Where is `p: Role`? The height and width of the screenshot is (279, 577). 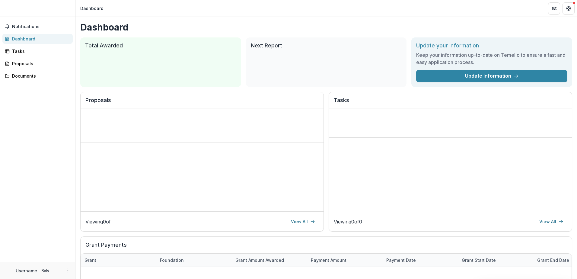
p: Role is located at coordinates (45, 271).